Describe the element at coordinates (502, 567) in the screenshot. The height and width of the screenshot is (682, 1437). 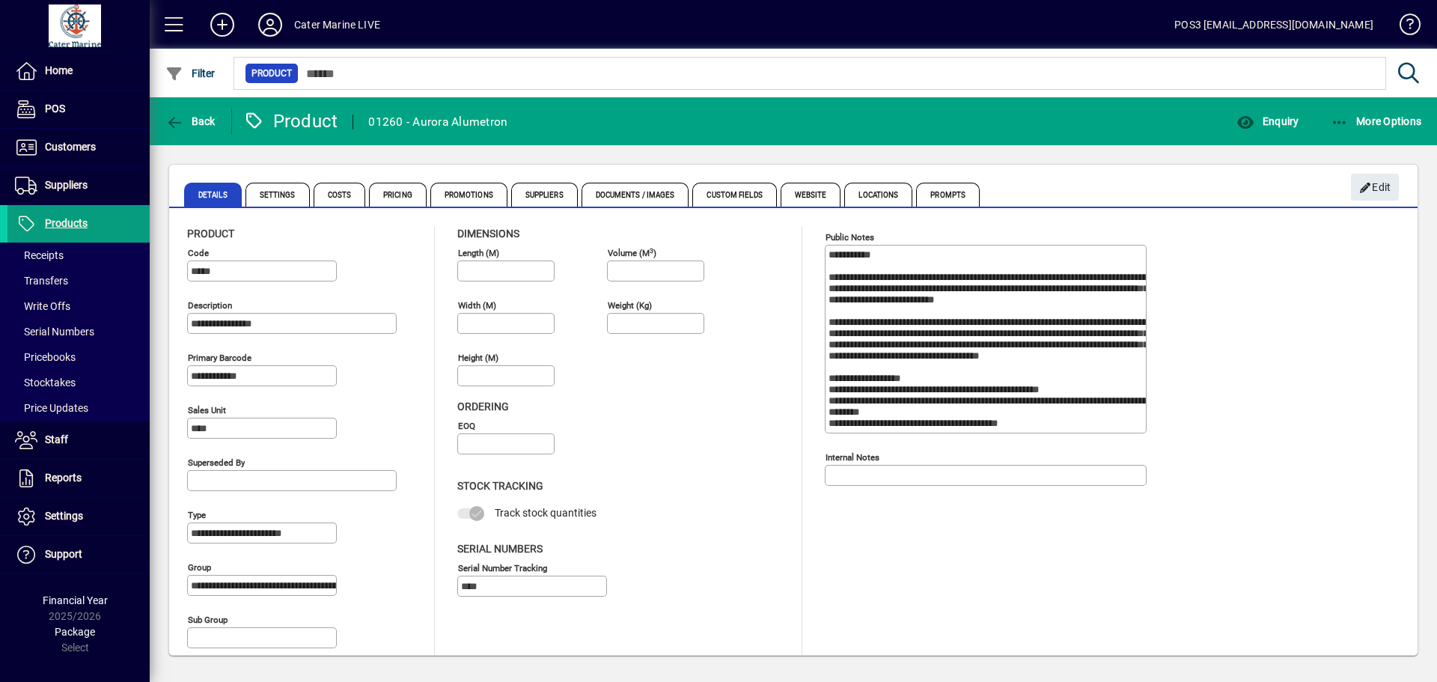
I see `mat-label: Serial Number tracking` at that location.